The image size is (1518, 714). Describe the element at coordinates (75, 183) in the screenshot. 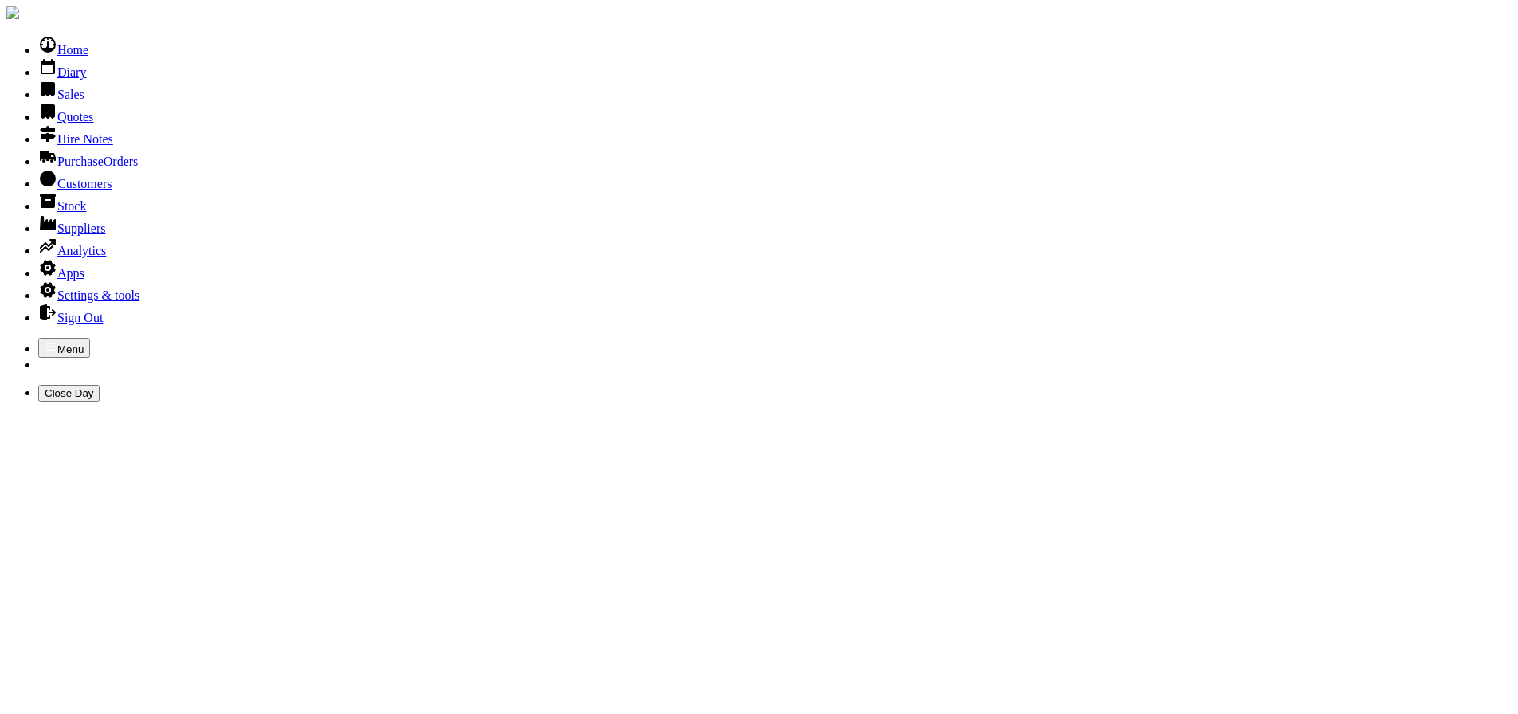

I see `a: Customers` at that location.